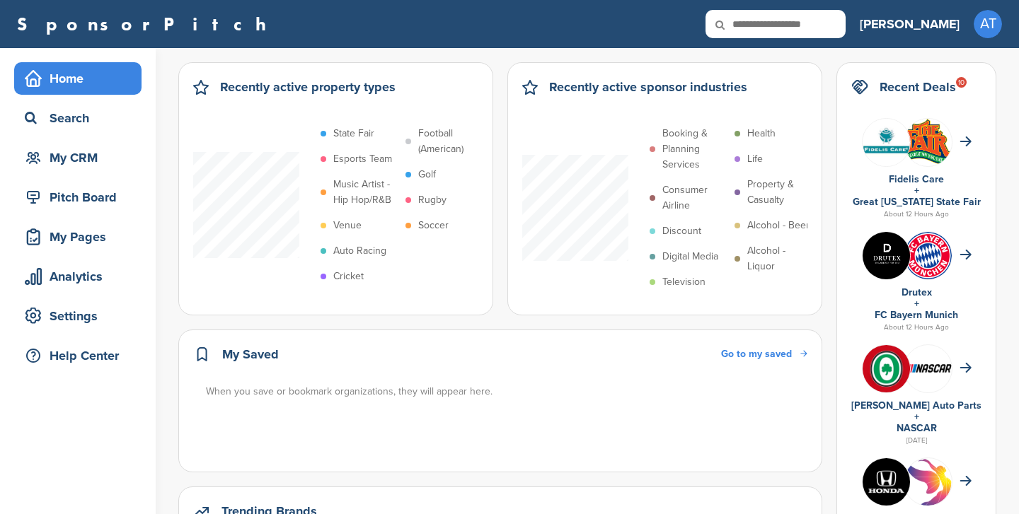  Describe the element at coordinates (928, 142) in the screenshot. I see `img: Download` at that location.